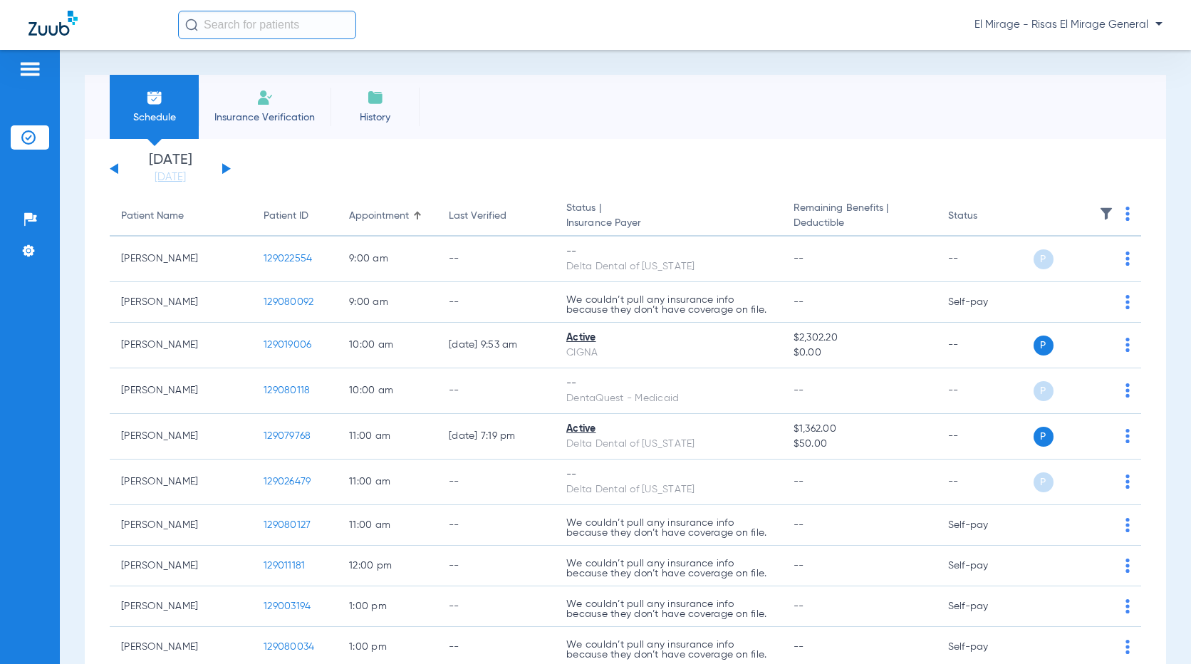  Describe the element at coordinates (668, 398) in the screenshot. I see `div: DentaQuest - Medicaid` at that location.